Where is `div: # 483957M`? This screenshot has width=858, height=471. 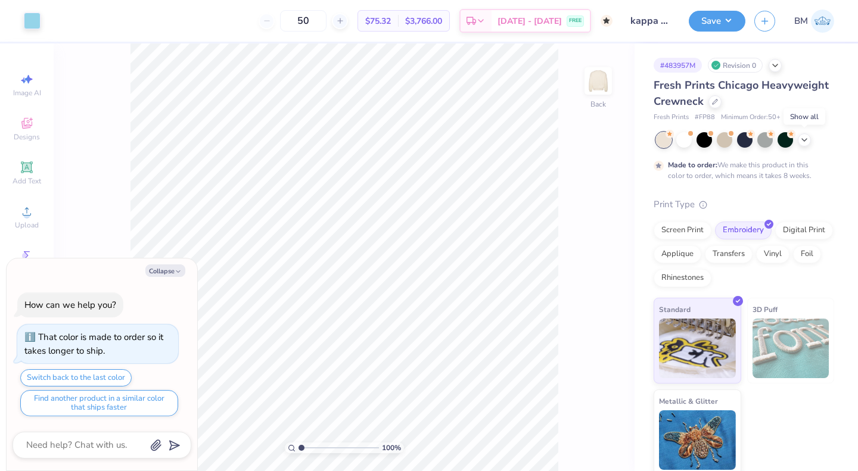
div: # 483957M is located at coordinates (677, 65).